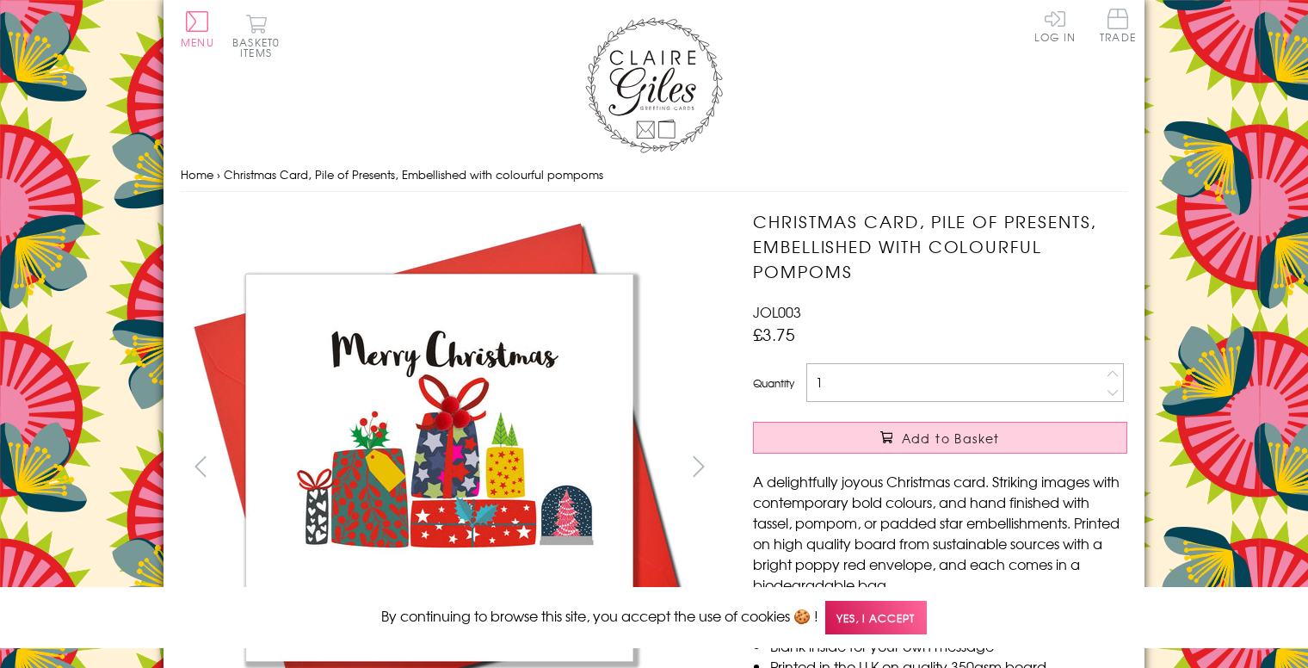 Image resolution: width=1308 pixels, height=668 pixels. I want to click on button: Basket0 items, so click(256, 35).